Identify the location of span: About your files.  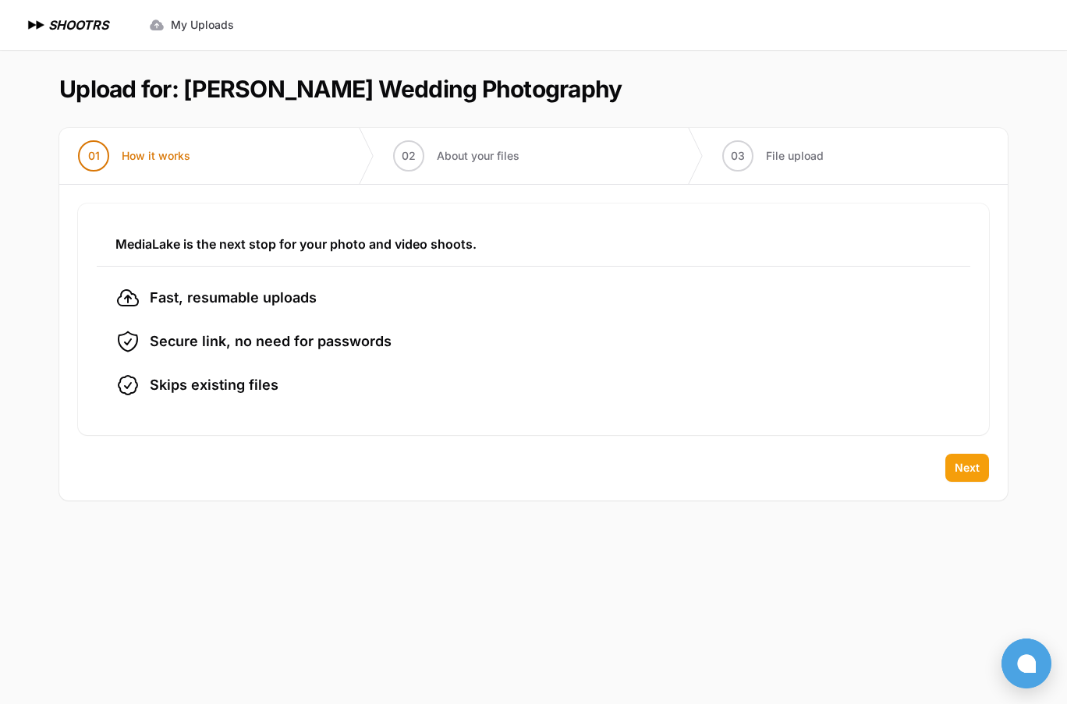
(478, 156).